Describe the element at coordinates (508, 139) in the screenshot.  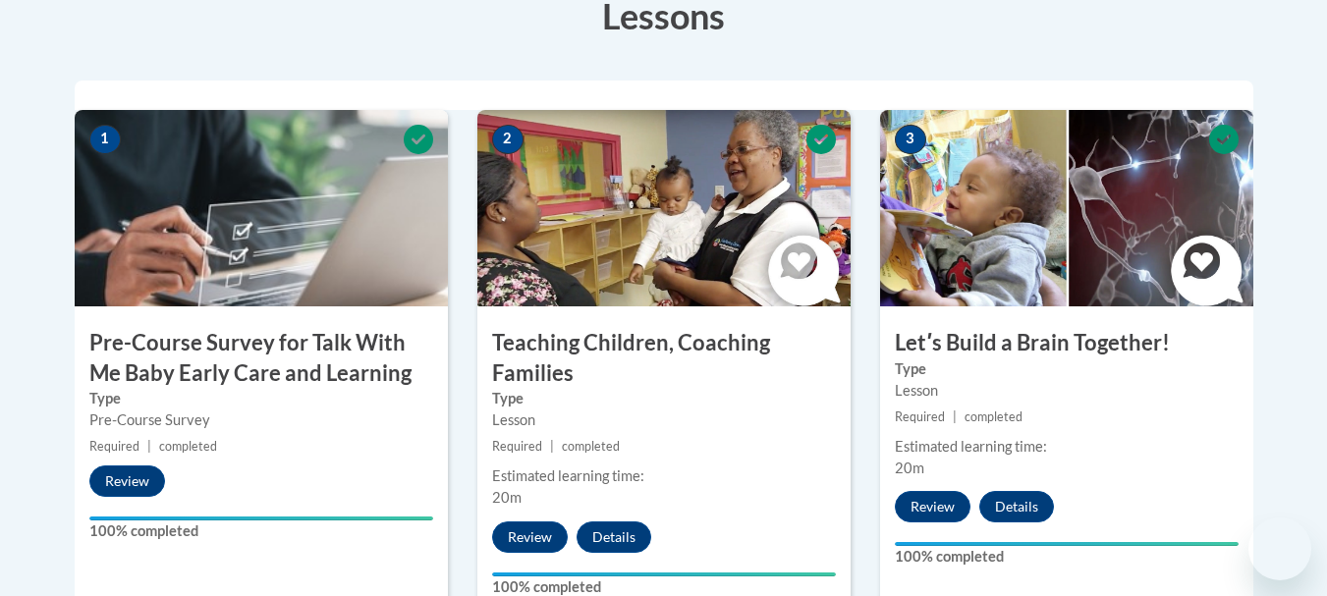
I see `span: 2` at that location.